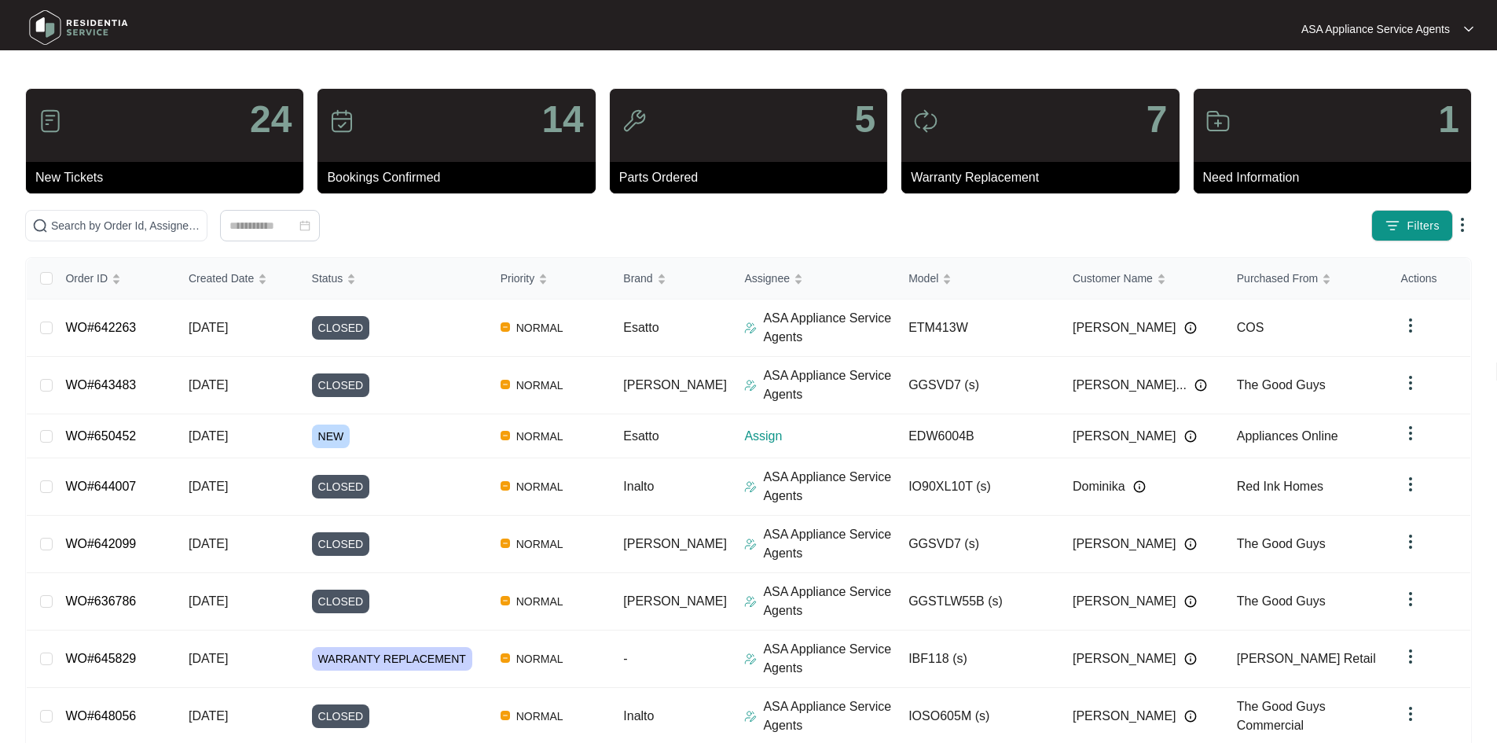  I want to click on p: New Tickets, so click(169, 178).